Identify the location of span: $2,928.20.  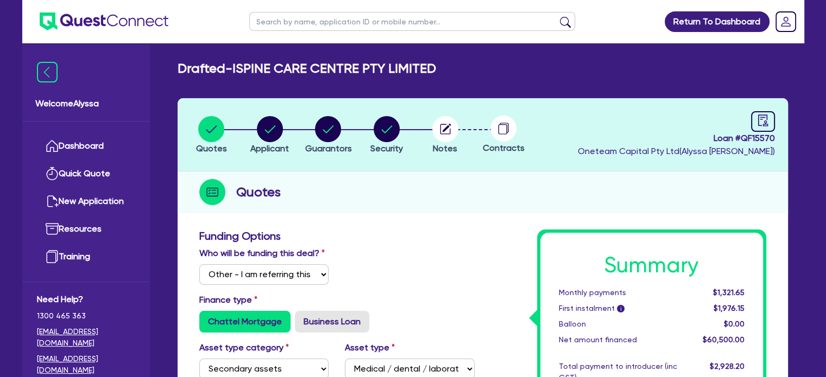
(726, 366).